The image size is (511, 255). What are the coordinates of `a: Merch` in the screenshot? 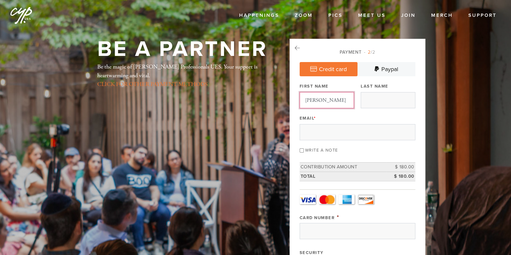 It's located at (441, 16).